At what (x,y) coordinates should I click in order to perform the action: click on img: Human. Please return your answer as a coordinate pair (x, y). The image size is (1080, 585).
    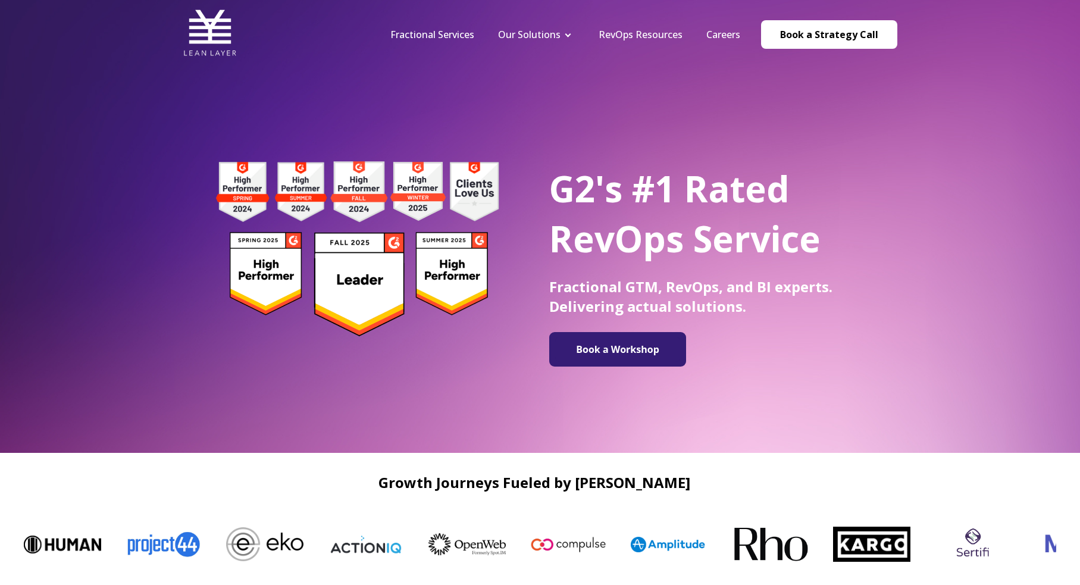
    Looking at the image, I should click on (61, 544).